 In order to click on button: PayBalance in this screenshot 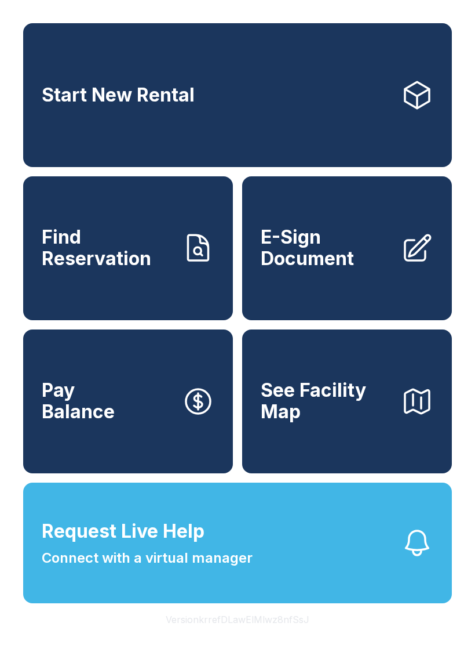, I will do `click(128, 401)`.